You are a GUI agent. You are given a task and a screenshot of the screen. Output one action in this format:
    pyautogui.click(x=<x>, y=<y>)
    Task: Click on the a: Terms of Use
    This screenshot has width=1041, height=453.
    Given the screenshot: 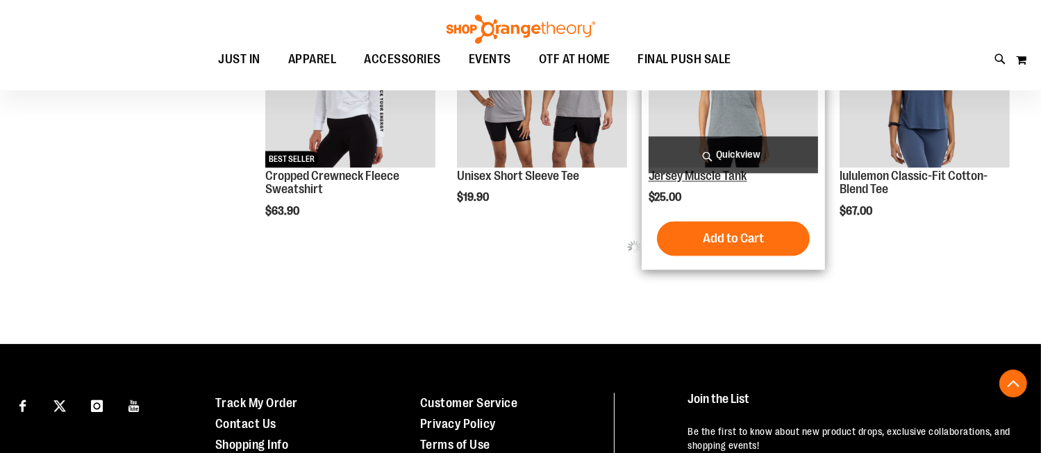 What is the action you would take?
    pyautogui.click(x=455, y=445)
    